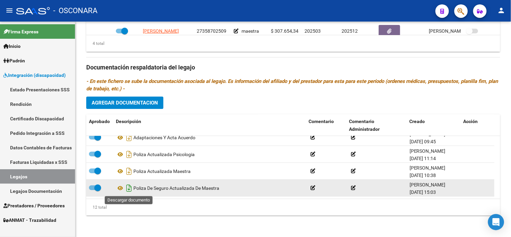  I want to click on span: 27358702509, so click(212, 31).